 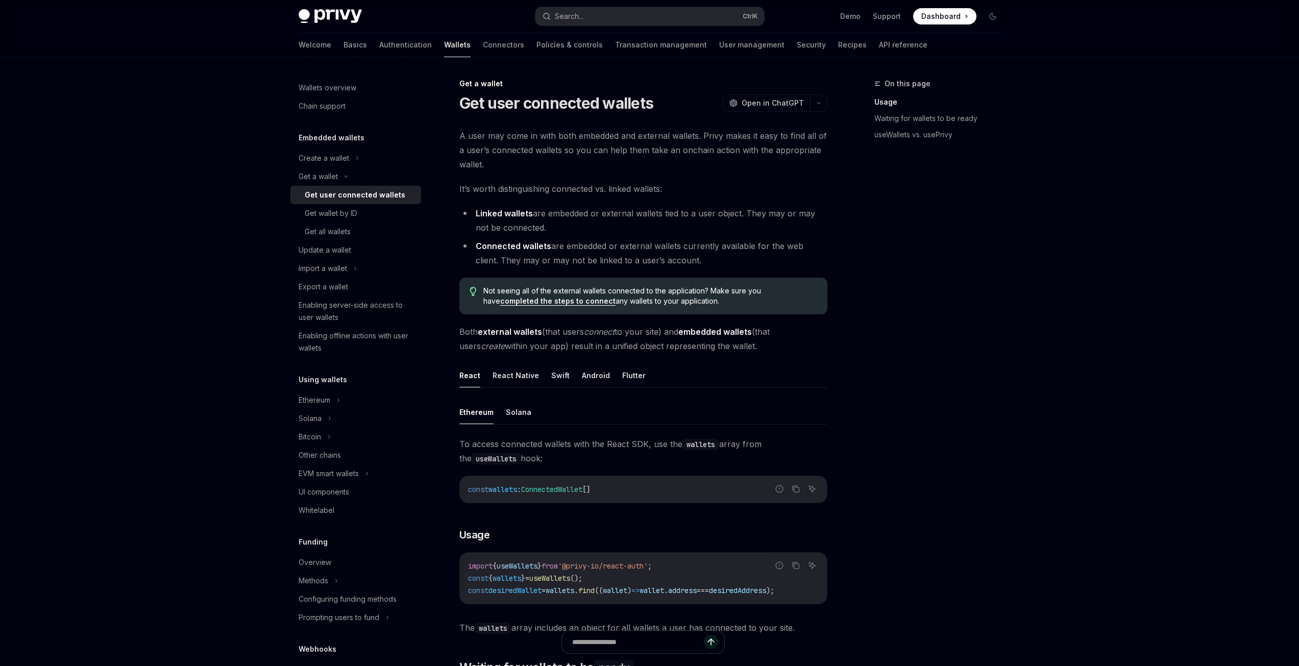 What do you see at coordinates (503, 45) in the screenshot?
I see `a: Connectors` at bounding box center [503, 45].